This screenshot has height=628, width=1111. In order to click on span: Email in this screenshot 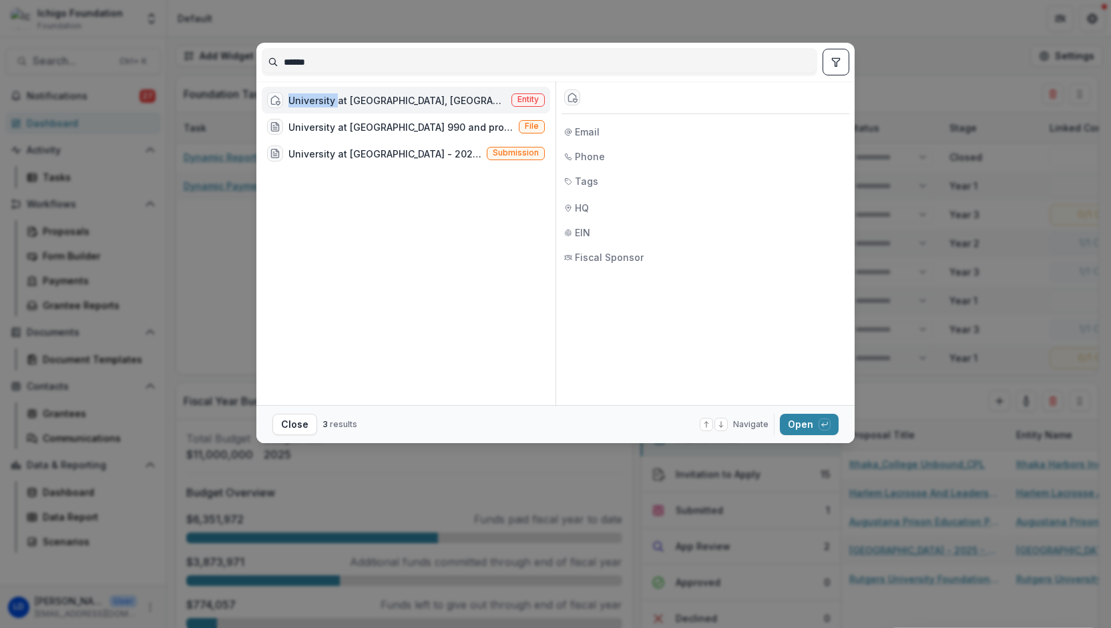, I will do `click(587, 132)`.